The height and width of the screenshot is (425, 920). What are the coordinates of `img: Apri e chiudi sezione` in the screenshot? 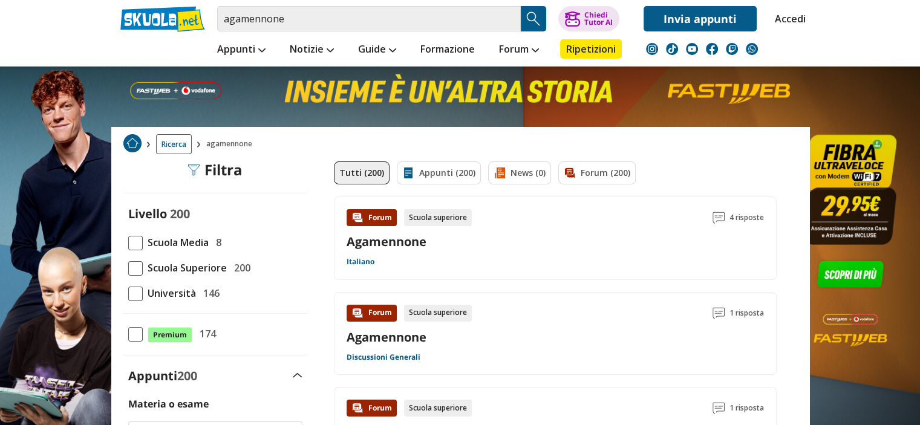 It's located at (298, 376).